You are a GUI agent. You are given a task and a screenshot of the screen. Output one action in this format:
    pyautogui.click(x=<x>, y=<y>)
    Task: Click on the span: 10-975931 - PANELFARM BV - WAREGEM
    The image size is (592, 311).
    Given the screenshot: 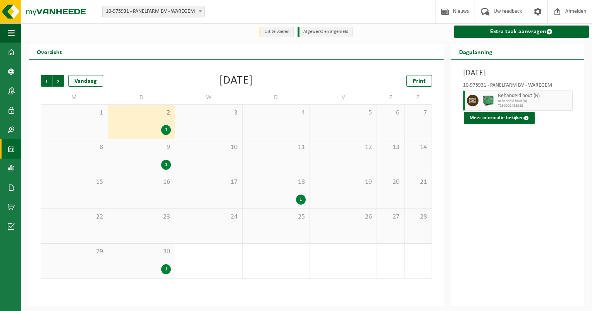 What is the action you would take?
    pyautogui.click(x=153, y=12)
    